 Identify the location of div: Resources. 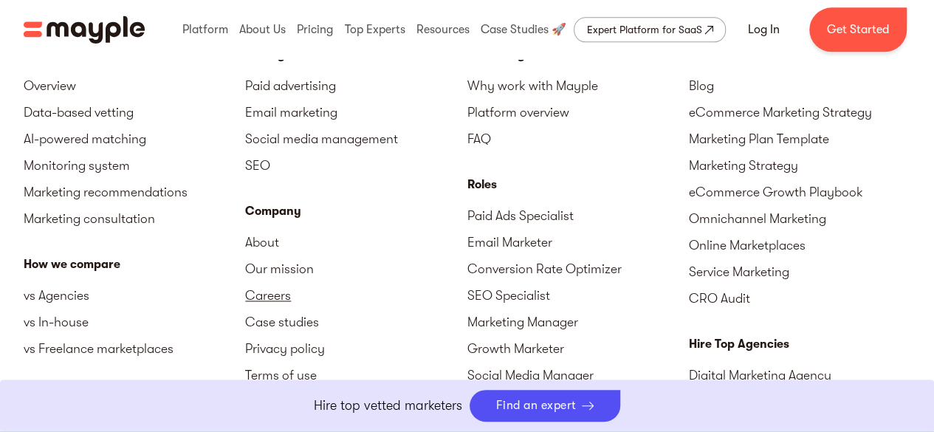
(443, 30).